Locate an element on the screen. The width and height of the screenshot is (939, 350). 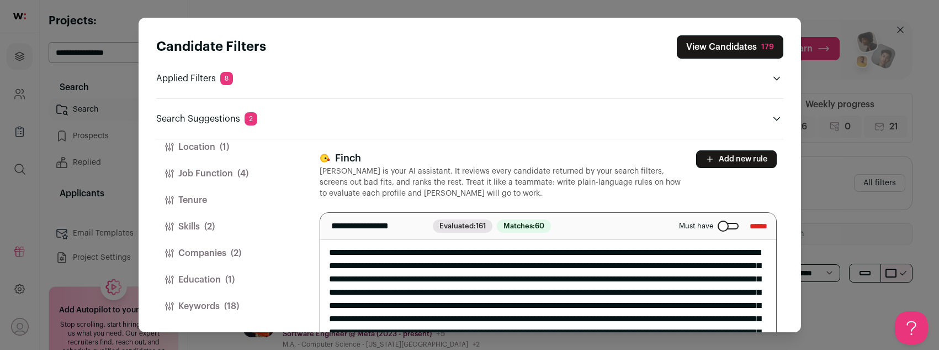
button: Close search preferences is located at coordinates (730, 47).